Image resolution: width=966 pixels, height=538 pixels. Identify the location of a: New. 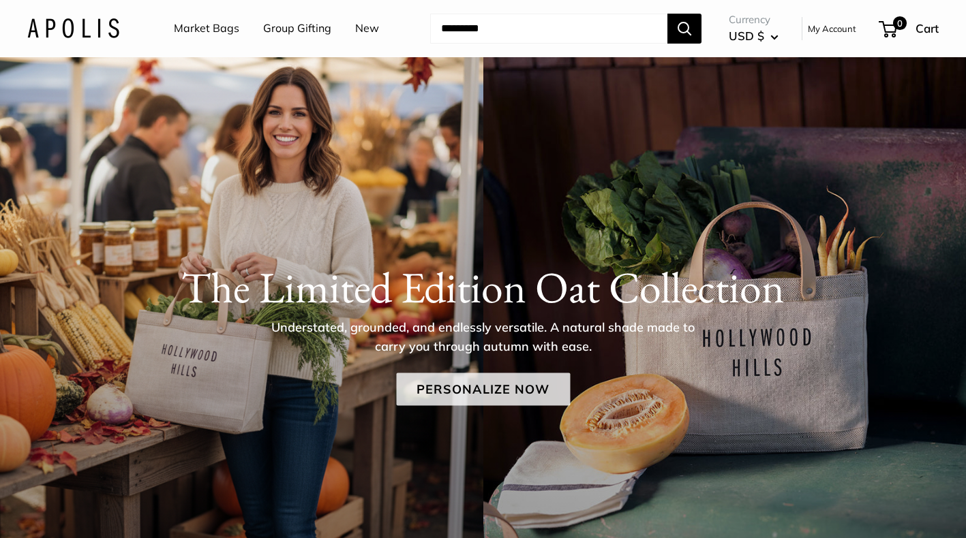
(367, 29).